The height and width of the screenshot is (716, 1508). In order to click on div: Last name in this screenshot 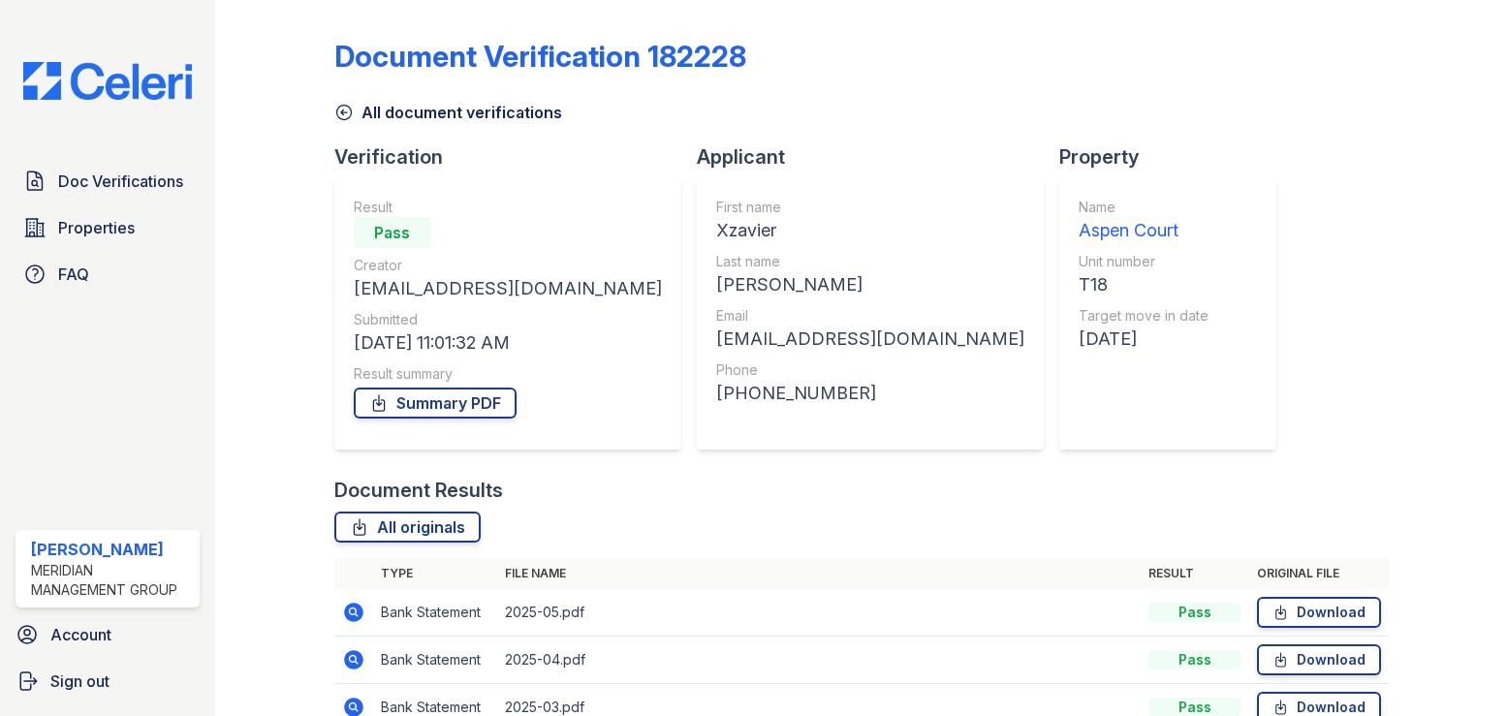, I will do `click(870, 262)`.